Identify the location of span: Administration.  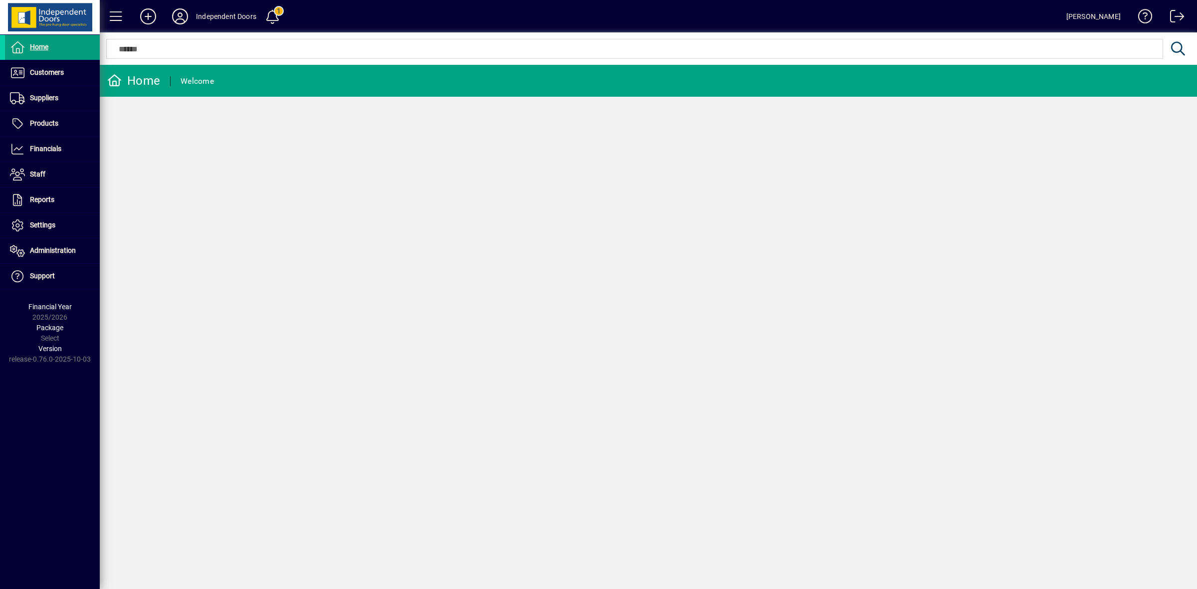
(53, 250).